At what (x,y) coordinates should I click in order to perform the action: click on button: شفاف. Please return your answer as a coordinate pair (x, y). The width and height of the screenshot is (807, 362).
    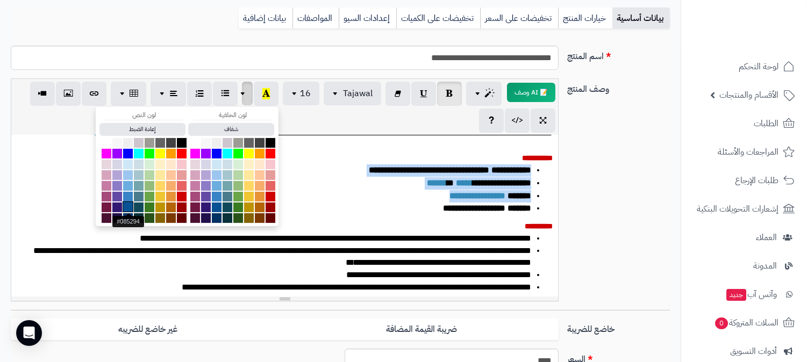
    Looking at the image, I should click on (231, 130).